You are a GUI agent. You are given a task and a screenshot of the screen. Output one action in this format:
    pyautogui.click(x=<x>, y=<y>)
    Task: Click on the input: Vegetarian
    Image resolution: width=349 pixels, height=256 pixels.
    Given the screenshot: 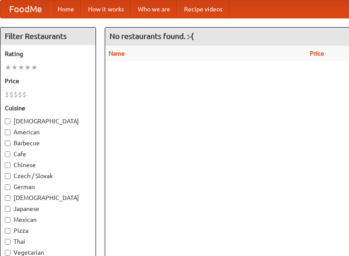 What is the action you would take?
    pyautogui.click(x=7, y=252)
    